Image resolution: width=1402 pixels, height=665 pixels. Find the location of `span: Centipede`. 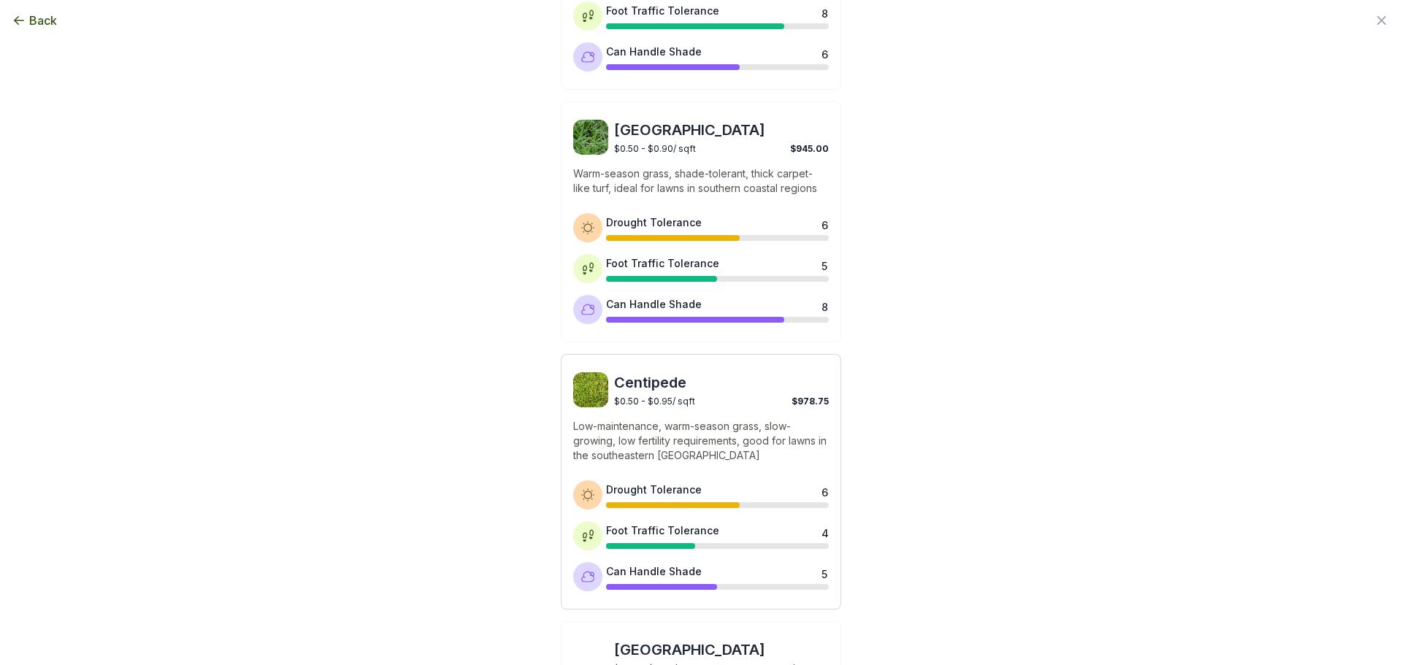

span: Centipede is located at coordinates (721, 383).